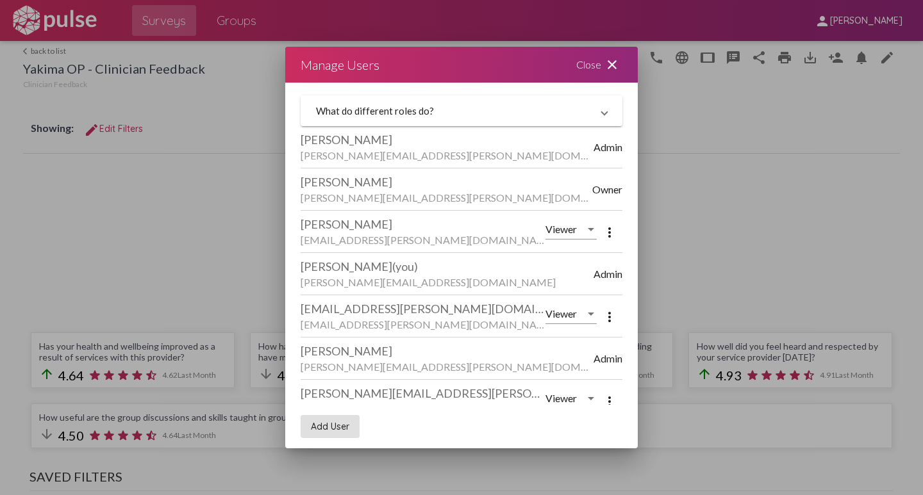  I want to click on button: add user, so click(330, 427).